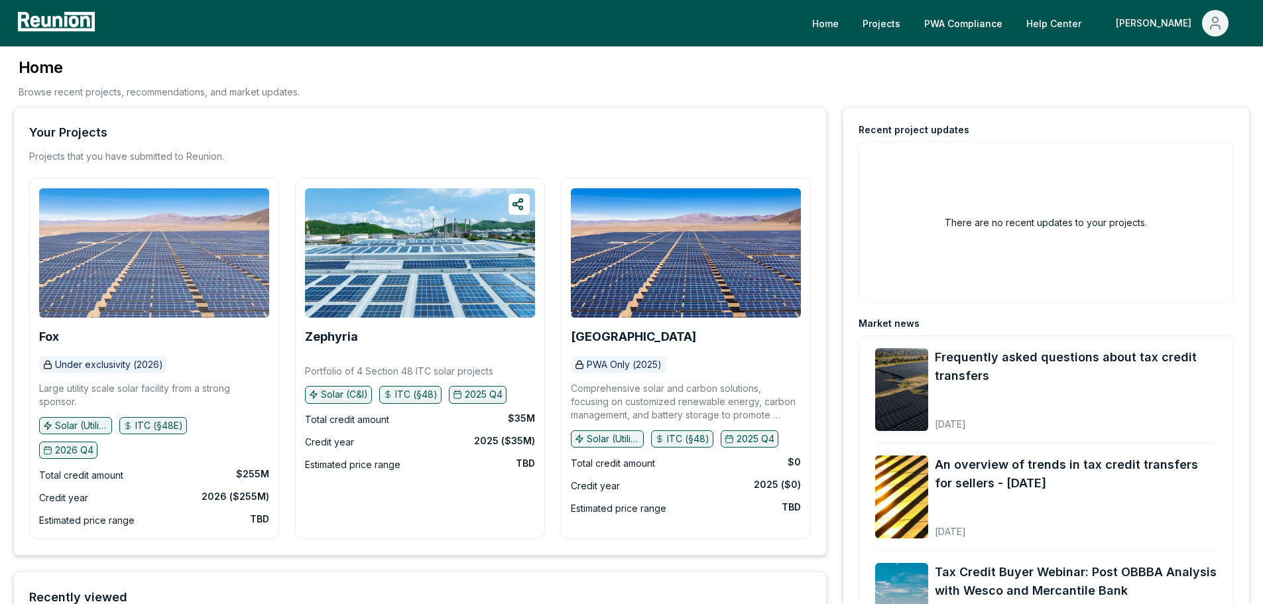 The height and width of the screenshot is (604, 1263). I want to click on a: Moore County, so click(685, 253).